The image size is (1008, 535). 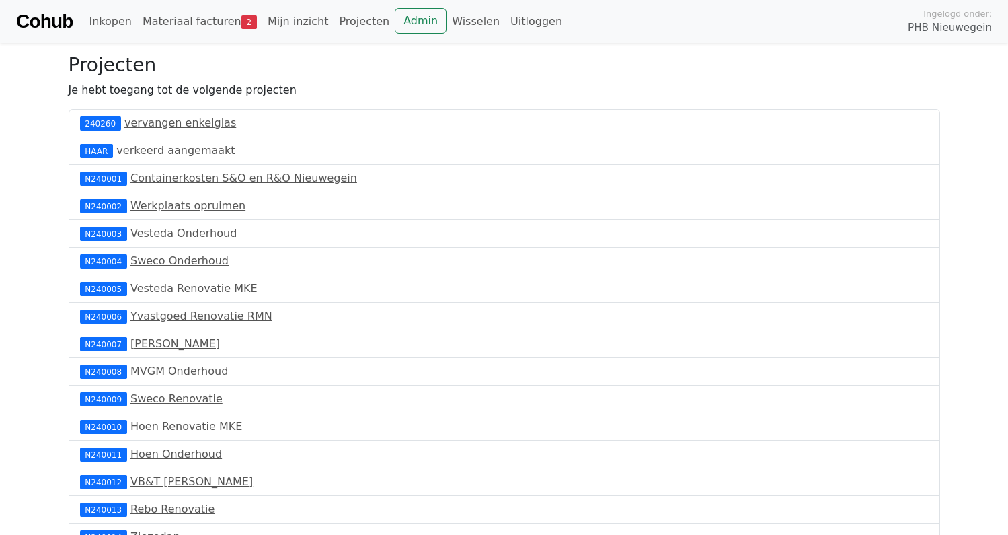 I want to click on a: Rebo Renovatie, so click(x=172, y=508).